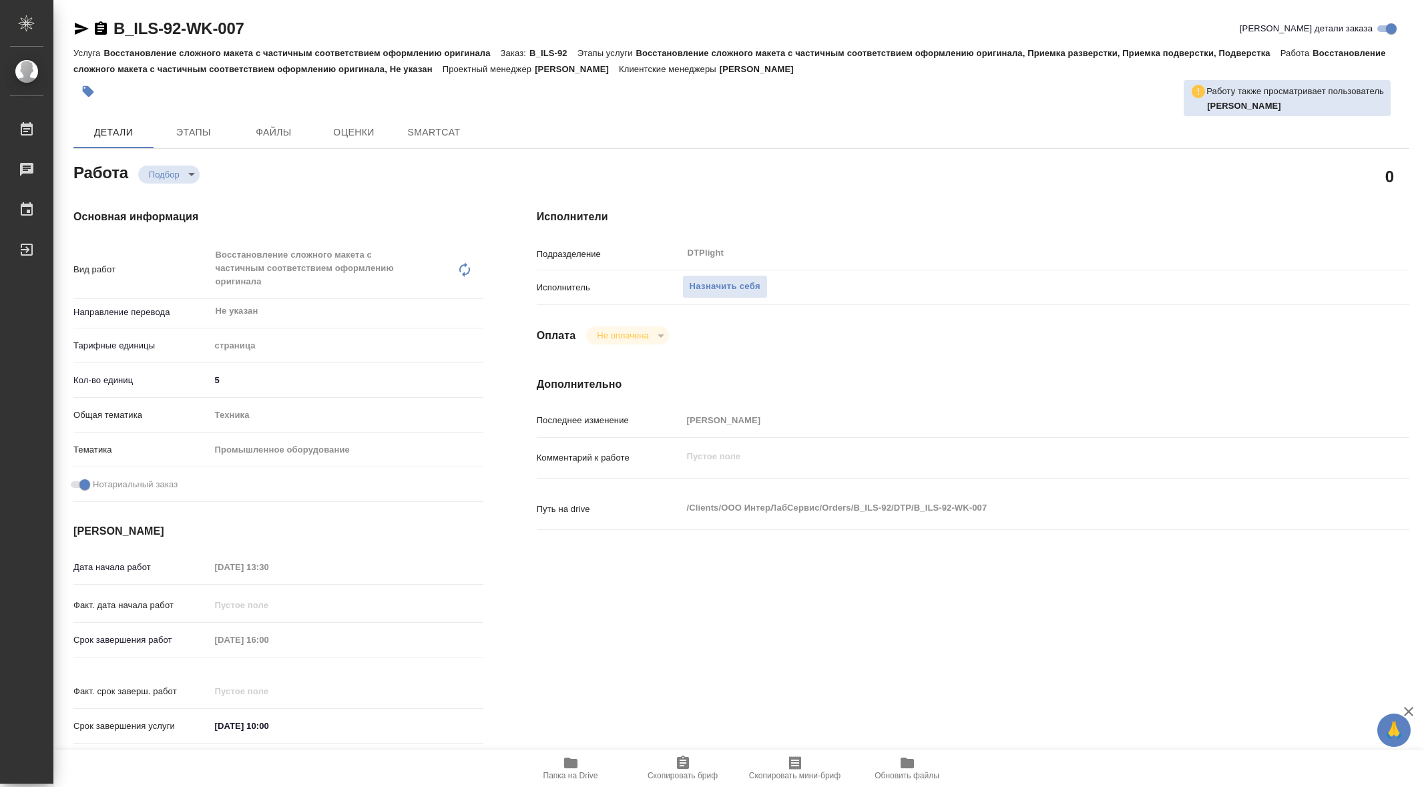  Describe the element at coordinates (88, 53) in the screenshot. I see `p: Услуга` at that location.